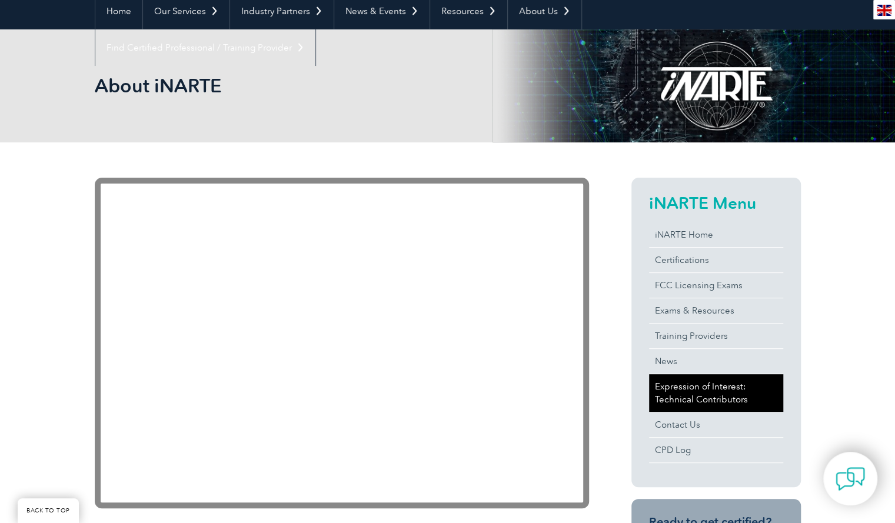 Image resolution: width=895 pixels, height=523 pixels. Describe the element at coordinates (716, 285) in the screenshot. I see `a: FCC Licensing Exams` at that location.